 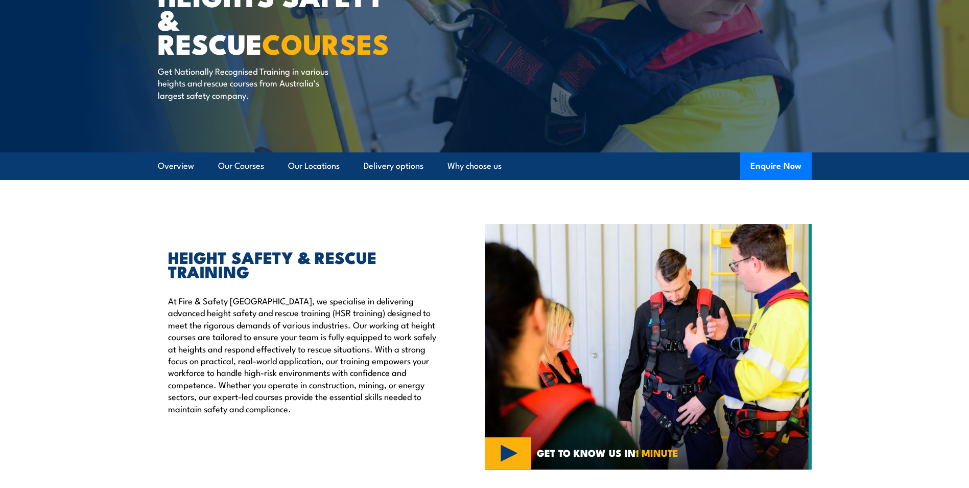 What do you see at coordinates (251, 83) in the screenshot?
I see `p: Get Nationally Recognised Training in various heights and rescue courses from Australia’s largest...` at bounding box center [251, 83].